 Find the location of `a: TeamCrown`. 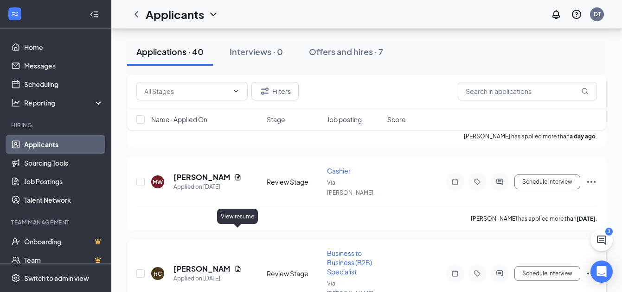

a: TeamCrown is located at coordinates (63, 260).